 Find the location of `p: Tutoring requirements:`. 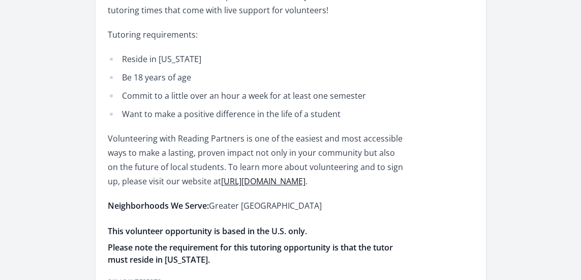

p: Tutoring requirements: is located at coordinates (256, 35).